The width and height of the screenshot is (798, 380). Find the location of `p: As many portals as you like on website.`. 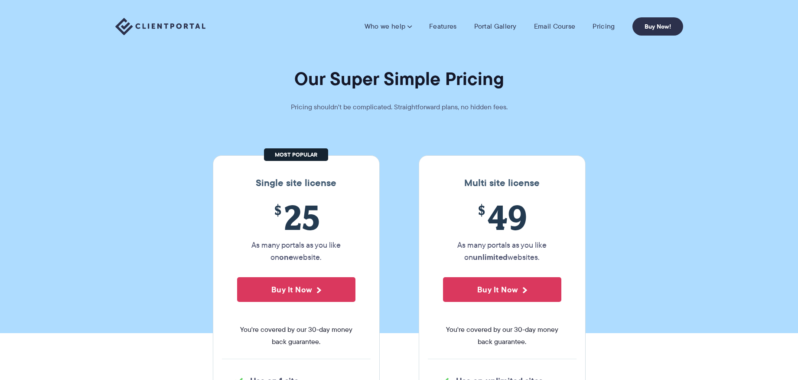

p: As many portals as you like on website. is located at coordinates (296, 251).